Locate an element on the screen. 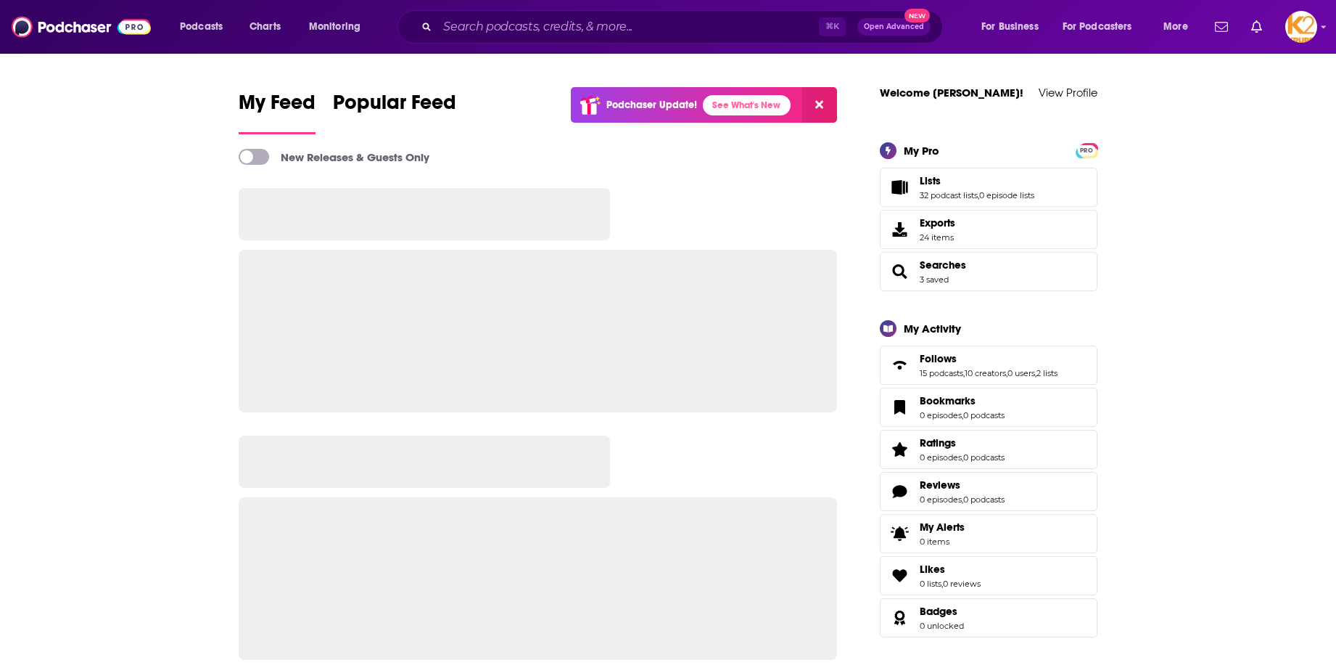  img: User Profile is located at coordinates (1302, 27).